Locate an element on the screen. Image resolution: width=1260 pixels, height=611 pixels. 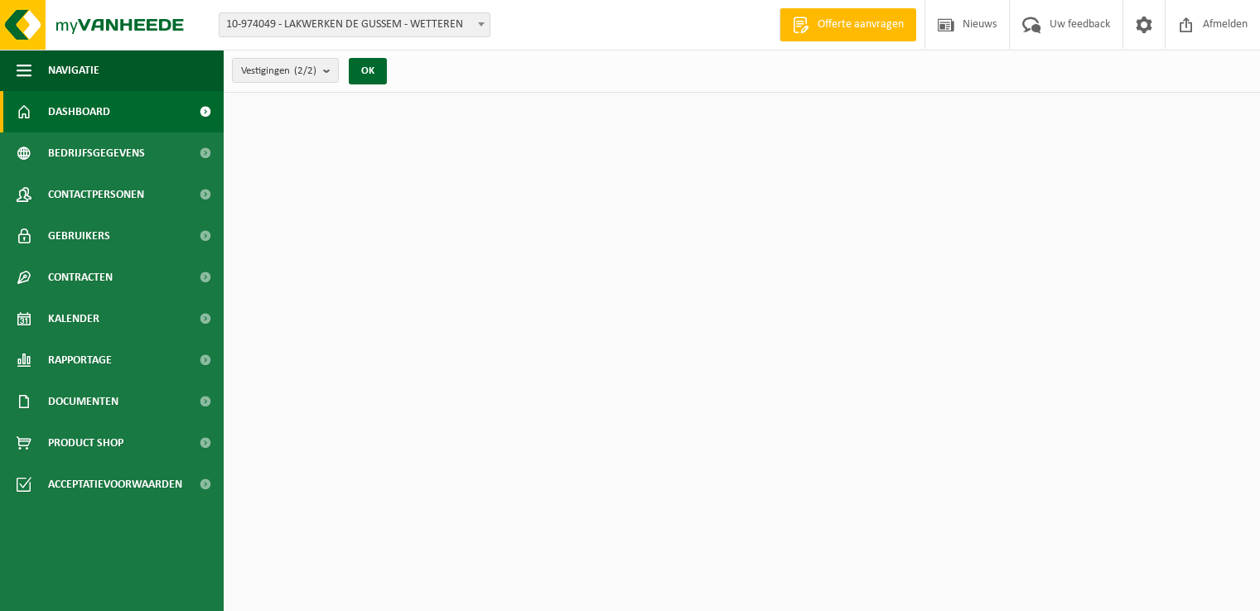
span: Rapportage is located at coordinates (80, 360).